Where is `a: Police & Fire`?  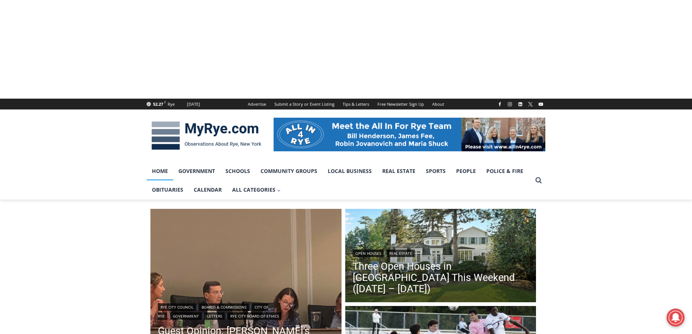
a: Police & Fire is located at coordinates (505, 171).